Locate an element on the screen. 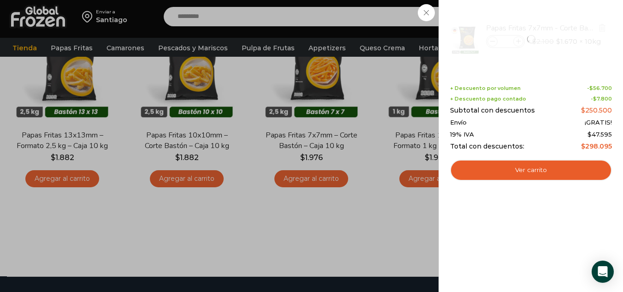  bdi: 56.700 is located at coordinates (601, 88).